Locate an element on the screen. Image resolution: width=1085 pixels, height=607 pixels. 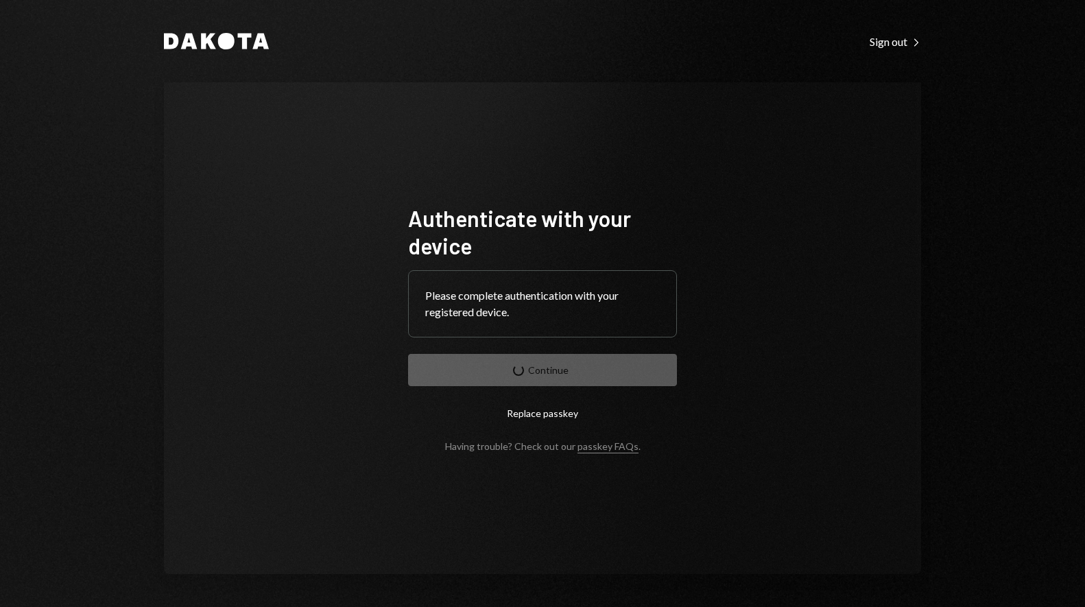
div: Having trouble? Check out our . is located at coordinates (542, 446).